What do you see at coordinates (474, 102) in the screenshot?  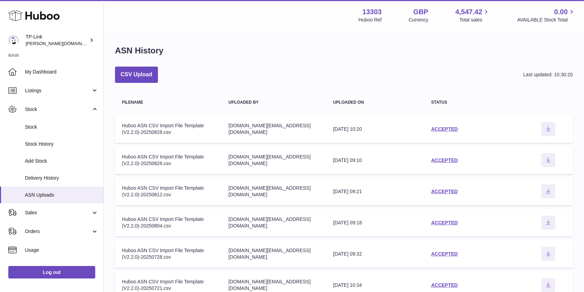 I see `th: Status` at bounding box center [474, 102].